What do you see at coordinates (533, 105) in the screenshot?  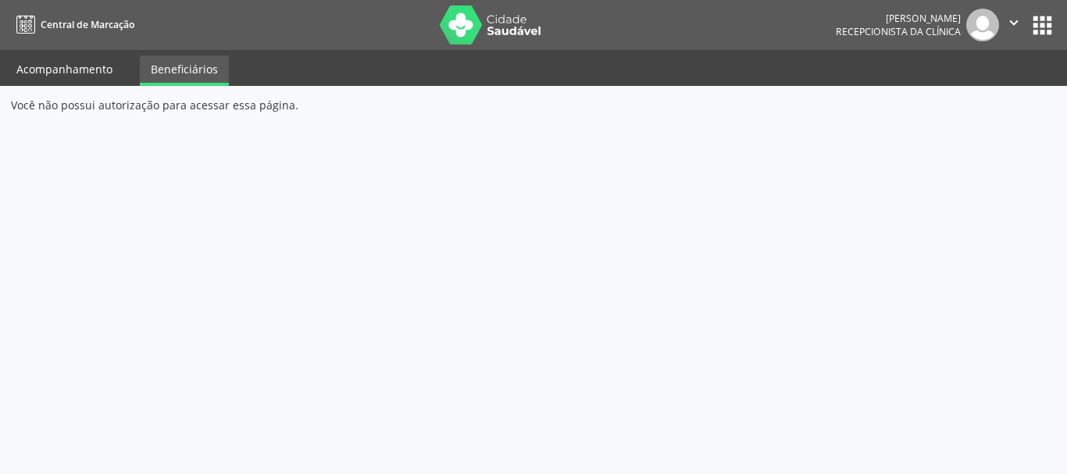 I see `div: Você não possui autorização para acessar essa página.` at bounding box center [533, 105].